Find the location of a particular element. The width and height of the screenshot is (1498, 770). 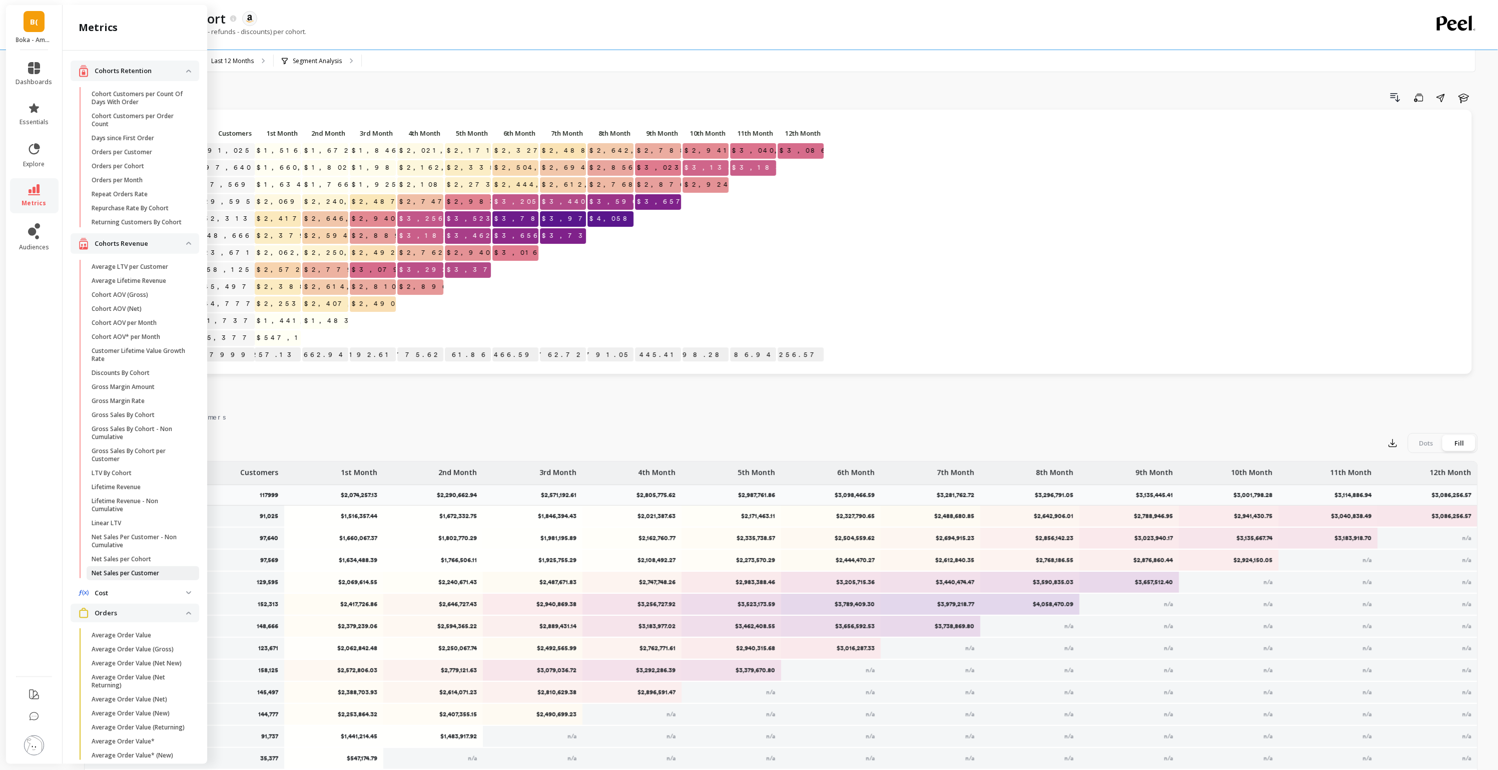

span: $3,440,474.47 is located at coordinates (591, 202).